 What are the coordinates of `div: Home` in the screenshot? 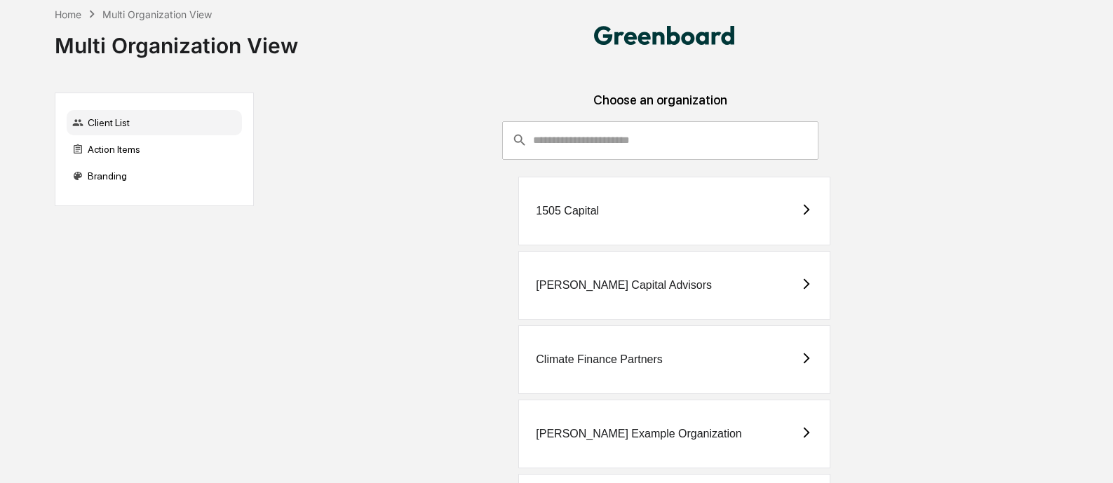 It's located at (68, 14).